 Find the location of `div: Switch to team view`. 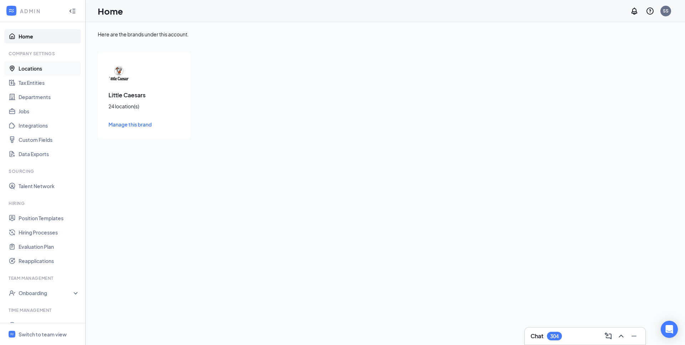

div: Switch to team view is located at coordinates (42, 334).